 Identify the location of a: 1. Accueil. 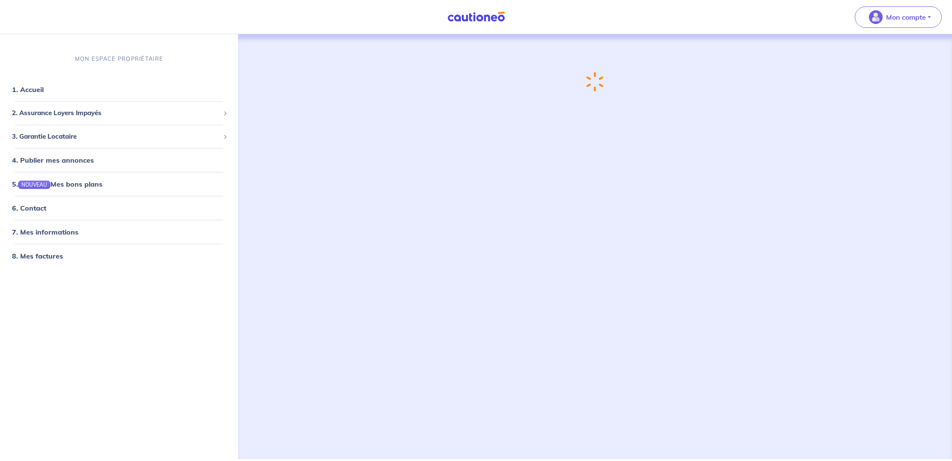
(28, 90).